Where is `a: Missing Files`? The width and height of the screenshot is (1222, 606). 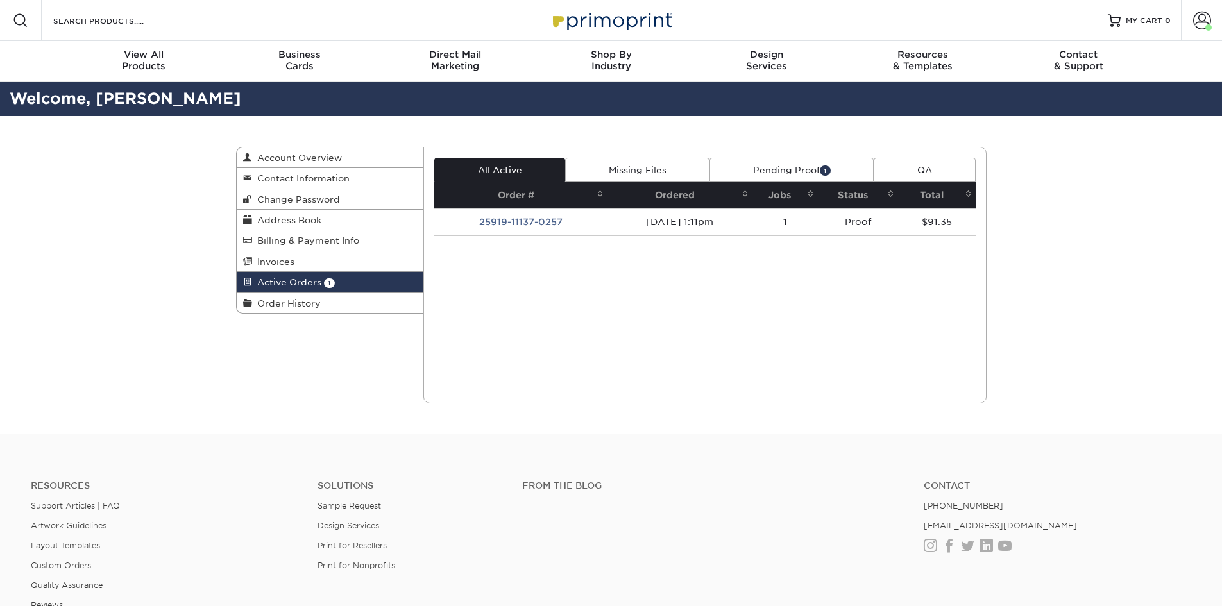 a: Missing Files is located at coordinates (637, 170).